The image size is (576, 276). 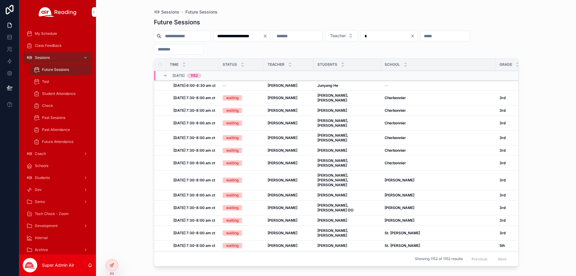 I want to click on a: Junyang He, so click(x=347, y=86).